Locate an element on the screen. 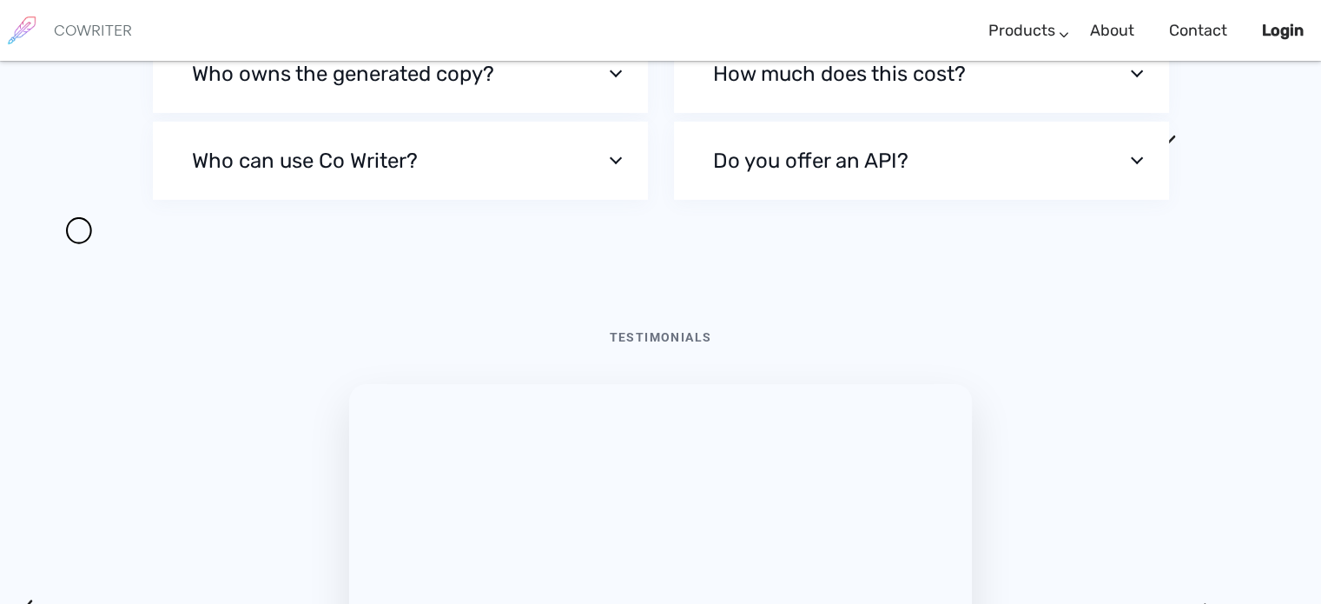 This screenshot has width=1321, height=604. div: Do you offer an API? is located at coordinates (921, 161).